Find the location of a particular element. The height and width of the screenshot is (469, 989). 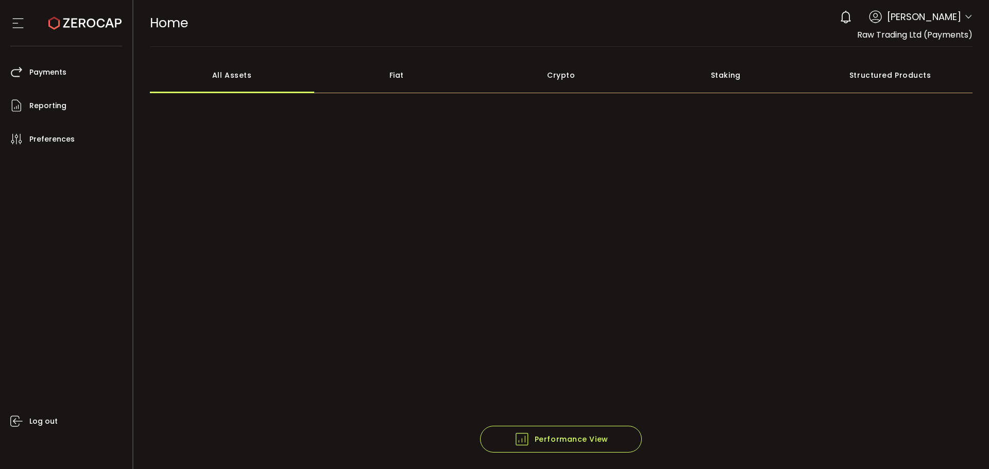

div: Fiat is located at coordinates (397, 75).